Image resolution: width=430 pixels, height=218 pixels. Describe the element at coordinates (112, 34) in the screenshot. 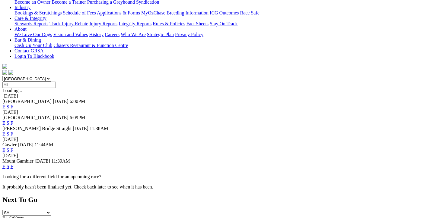

I see `a: Careers` at that location.